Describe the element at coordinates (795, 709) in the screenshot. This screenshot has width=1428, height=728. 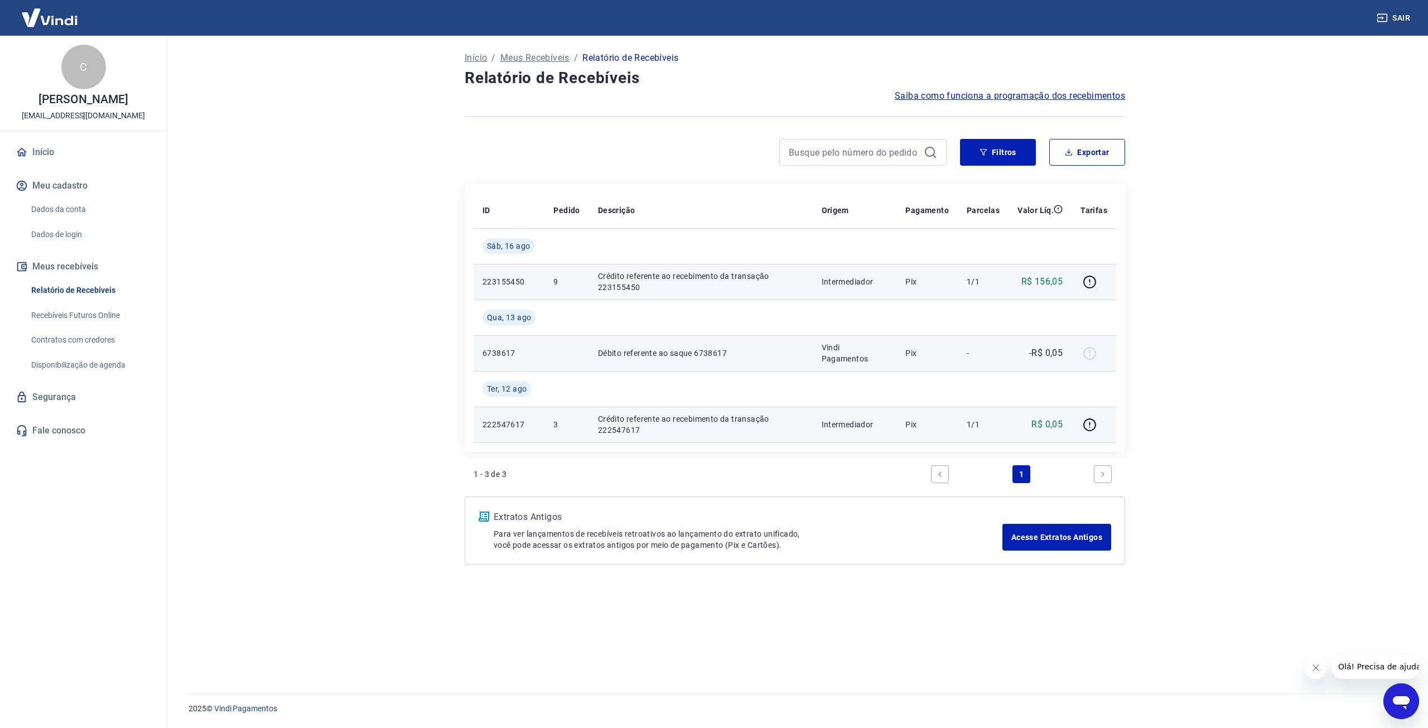
I see `p: 2025 ©` at that location.